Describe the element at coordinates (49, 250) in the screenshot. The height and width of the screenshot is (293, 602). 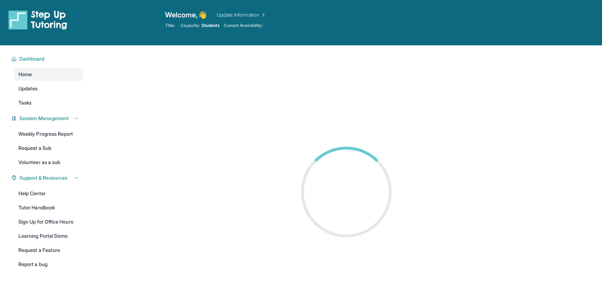
I see `a: Request a Feature` at that location.